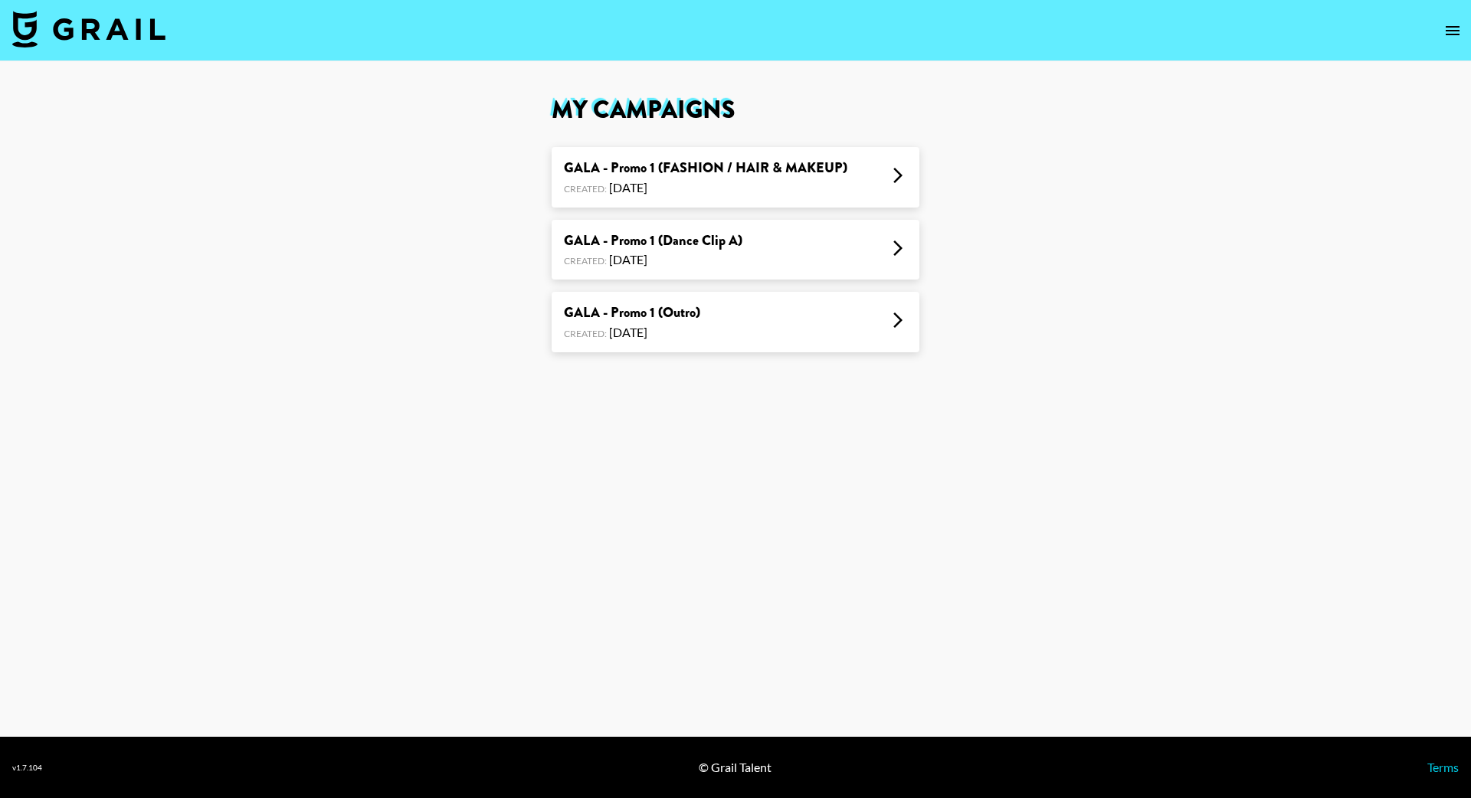 This screenshot has height=798, width=1471. I want to click on button: open drawer, so click(1453, 31).